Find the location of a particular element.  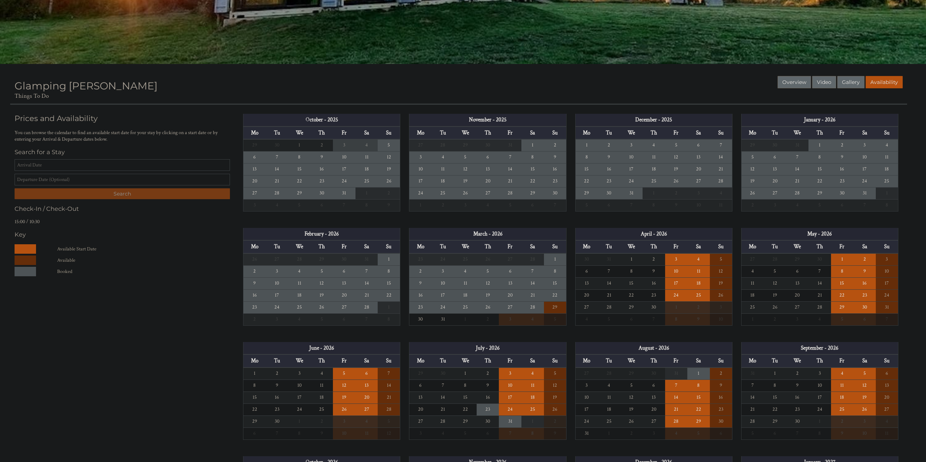

h3: Search for a Stay is located at coordinates (122, 152).